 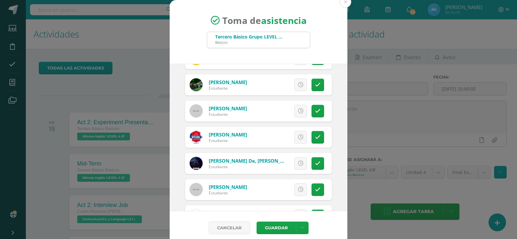 I want to click on div: Tercero Básico Grupo LEVEL 4 B, so click(x=249, y=36).